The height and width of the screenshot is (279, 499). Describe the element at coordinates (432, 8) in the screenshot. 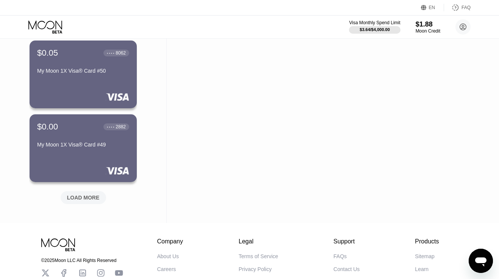

I see `div: EN` at that location.